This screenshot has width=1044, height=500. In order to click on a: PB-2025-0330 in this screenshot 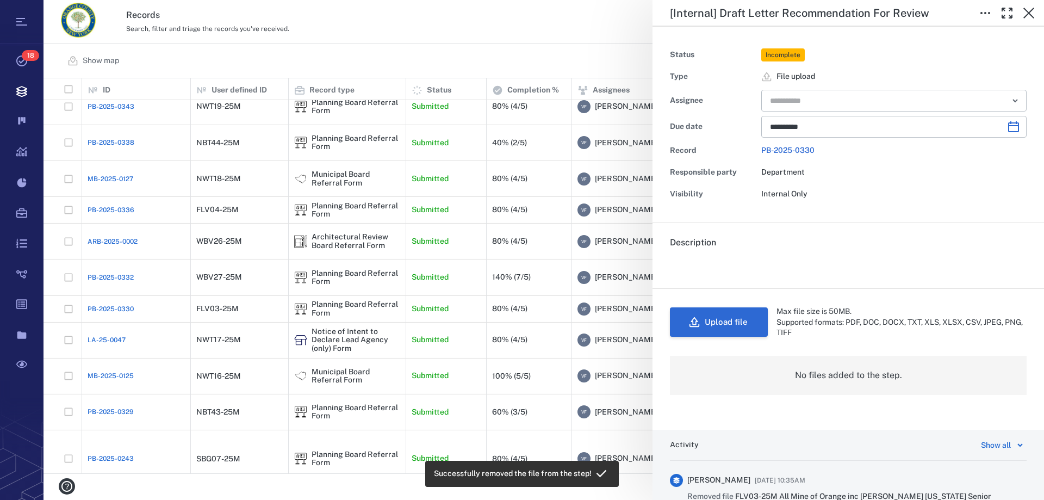, I will do `click(788, 150)`.